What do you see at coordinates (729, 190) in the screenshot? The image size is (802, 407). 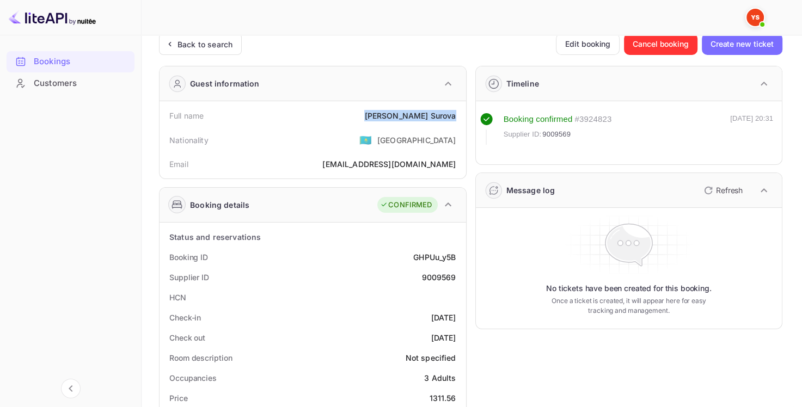 I see `p: Refresh` at bounding box center [729, 190].